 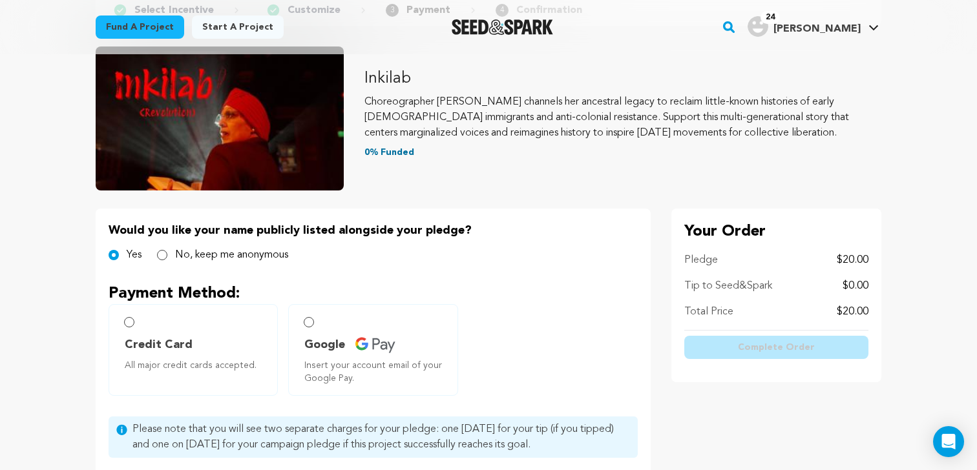 I want to click on p: 0% Funded, so click(x=623, y=152).